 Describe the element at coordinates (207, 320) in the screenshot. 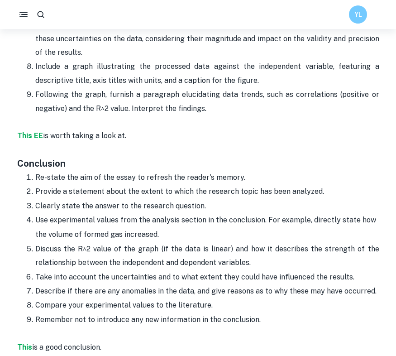

I see `p: Remember not to introduce any new information in the conclusion.` at that location.